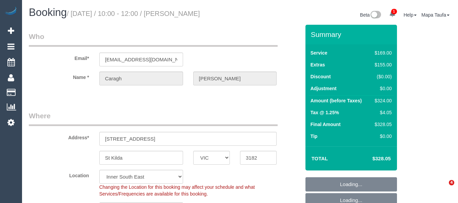 The image size is (458, 203). What do you see at coordinates (318, 65) in the screenshot?
I see `label: Extras` at bounding box center [318, 65].